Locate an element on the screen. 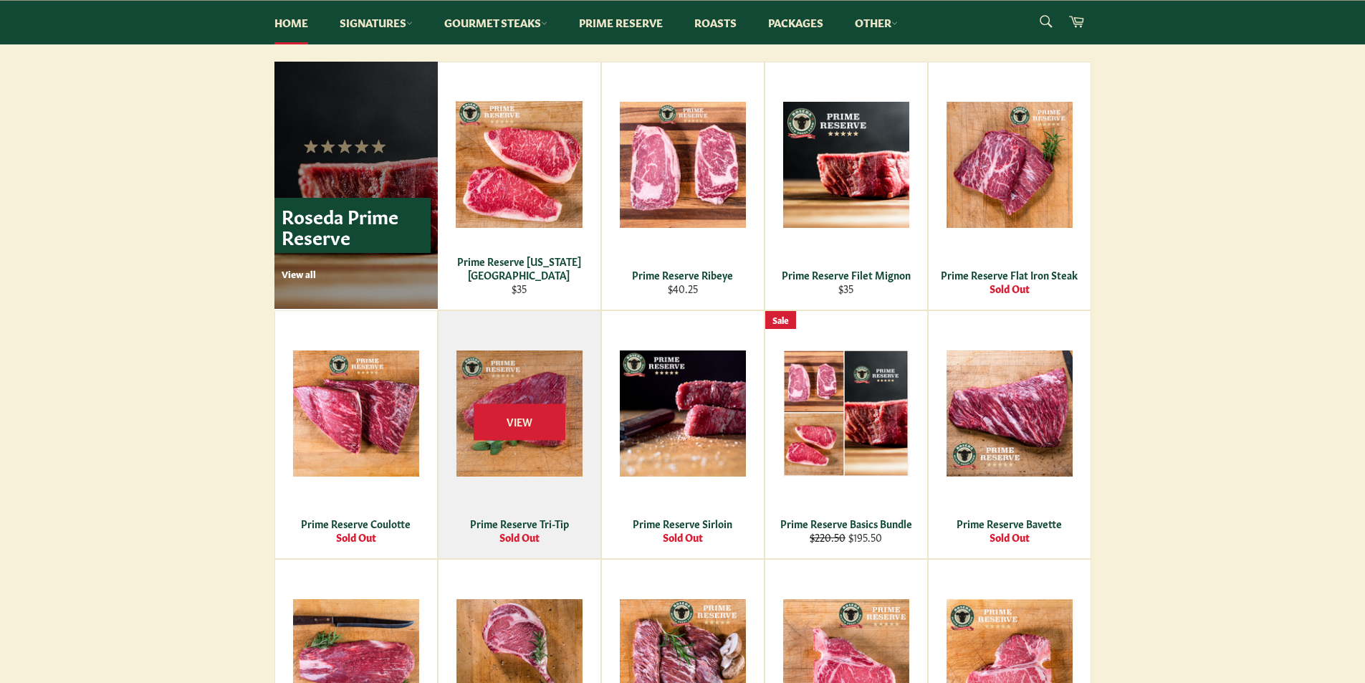 The height and width of the screenshot is (683, 1365). img: Prime Reserve Sirloin is located at coordinates (683, 413).